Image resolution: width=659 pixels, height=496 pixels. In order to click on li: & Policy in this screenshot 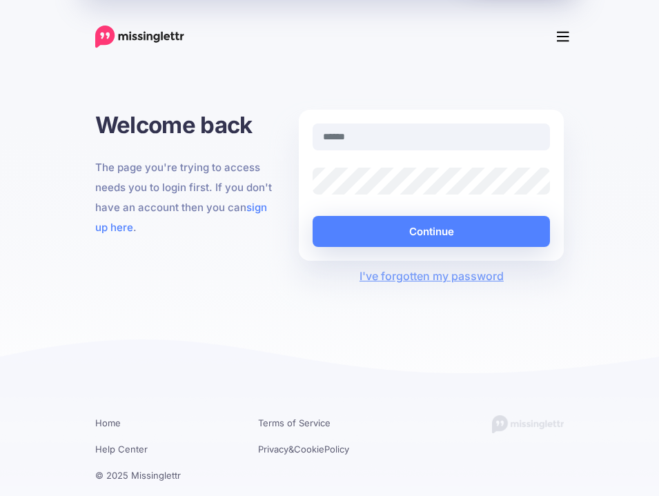, I will do `click(329, 449)`.